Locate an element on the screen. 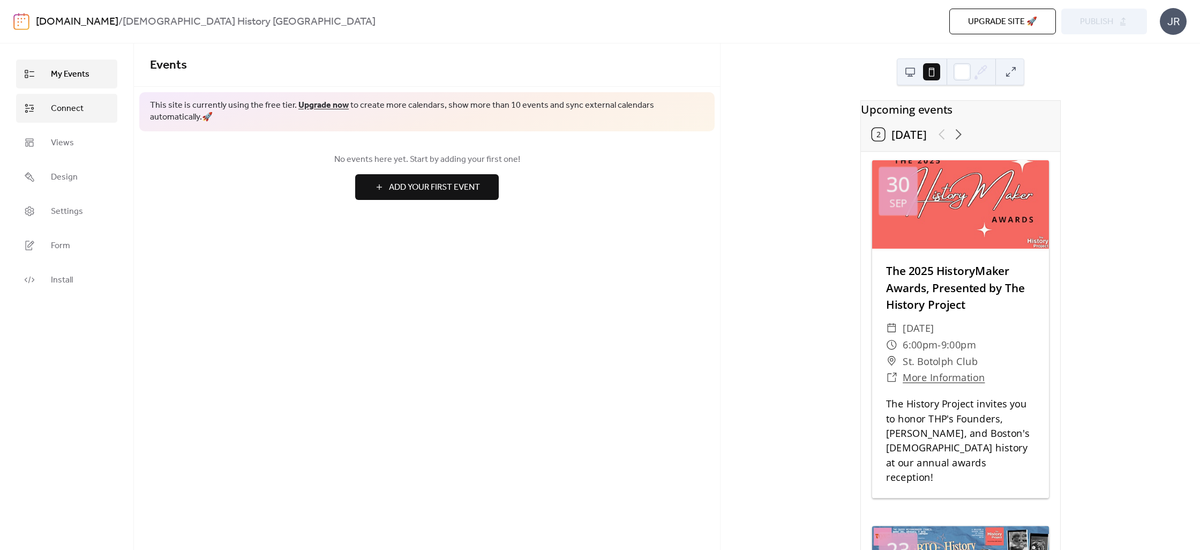 The width and height of the screenshot is (1200, 550). a: Form is located at coordinates (66, 245).